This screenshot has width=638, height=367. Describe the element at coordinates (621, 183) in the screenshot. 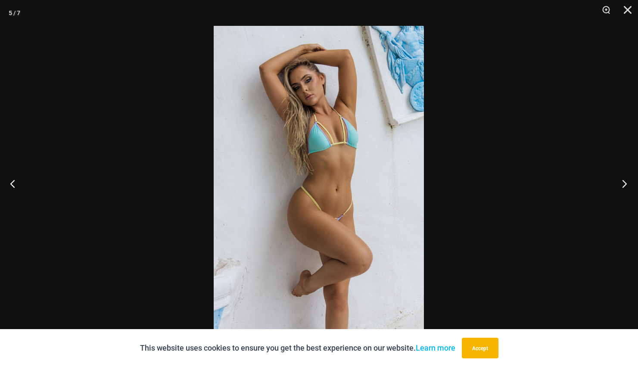

I see `button: Next` at that location.